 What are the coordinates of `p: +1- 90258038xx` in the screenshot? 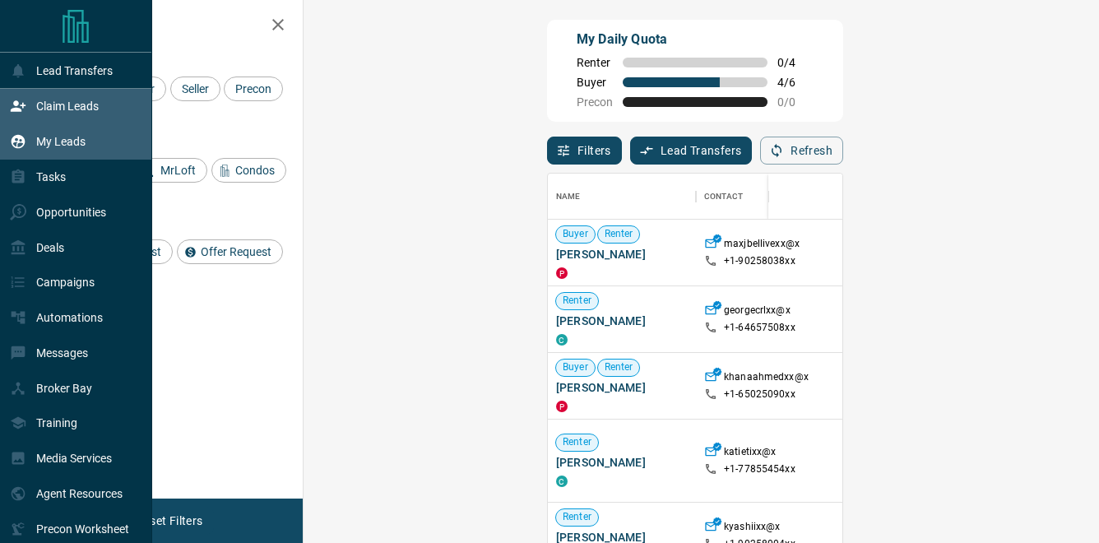 It's located at (759, 261).